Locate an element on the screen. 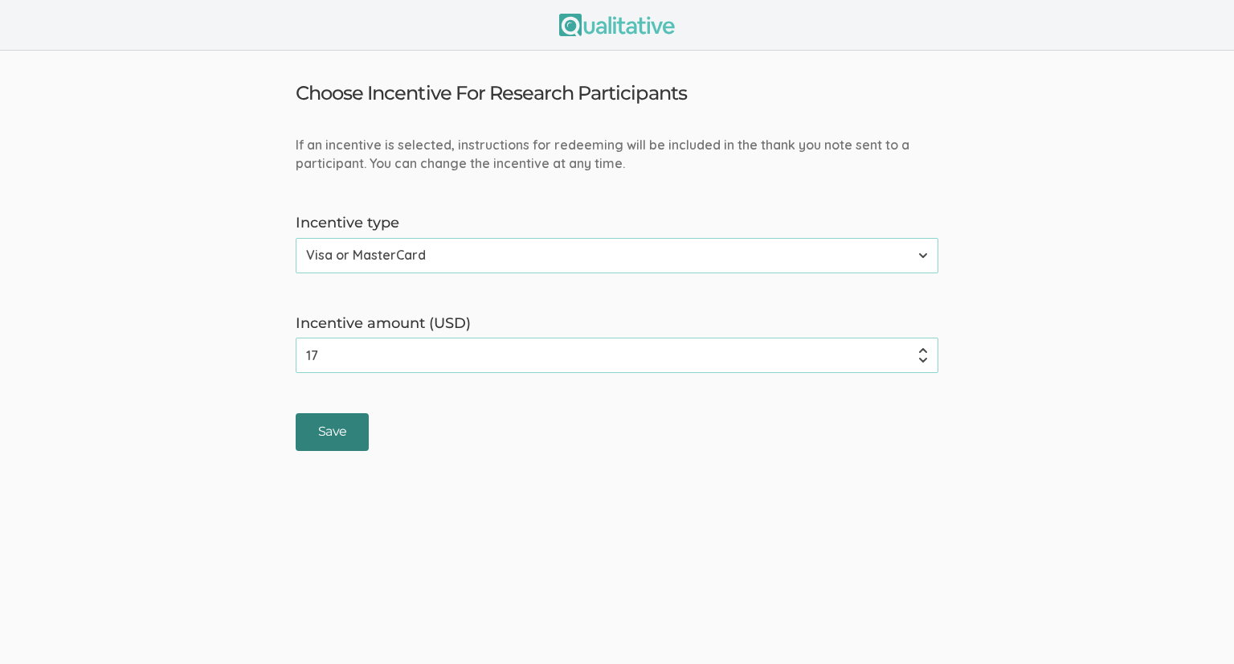  label: Incentive amount (USD) is located at coordinates (617, 324).